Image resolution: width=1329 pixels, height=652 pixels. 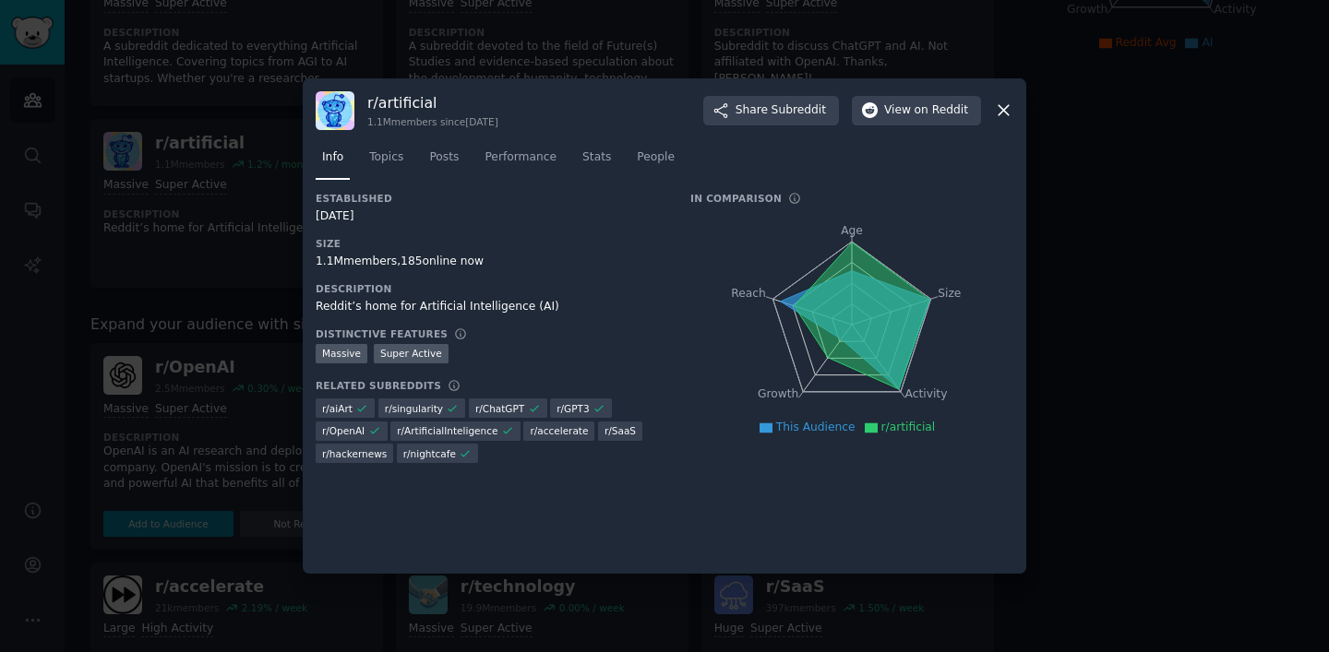 What do you see at coordinates (354, 454) in the screenshot?
I see `span: r/ hackernews` at bounding box center [354, 454].